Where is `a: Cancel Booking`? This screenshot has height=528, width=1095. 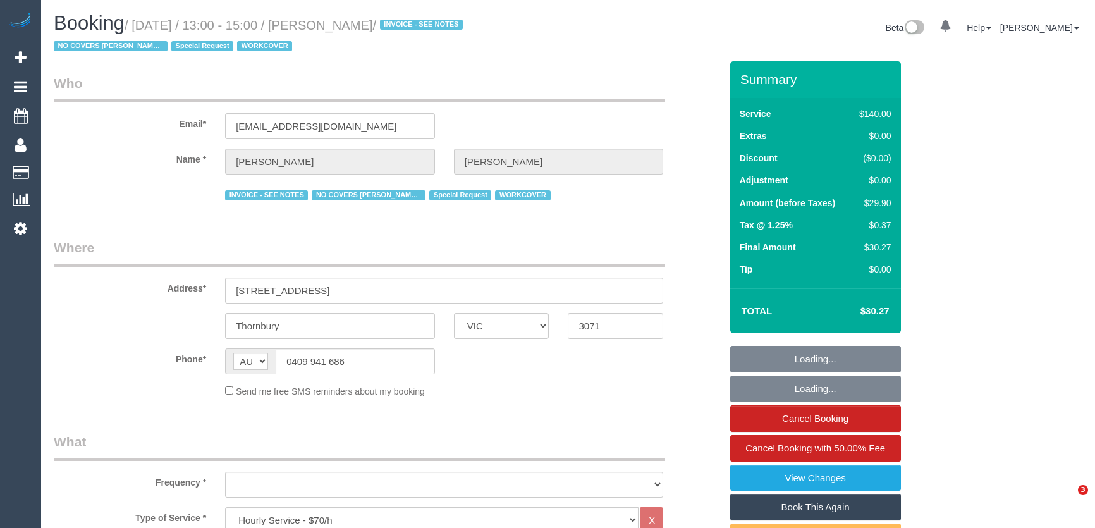
a: Cancel Booking is located at coordinates (815, 418).